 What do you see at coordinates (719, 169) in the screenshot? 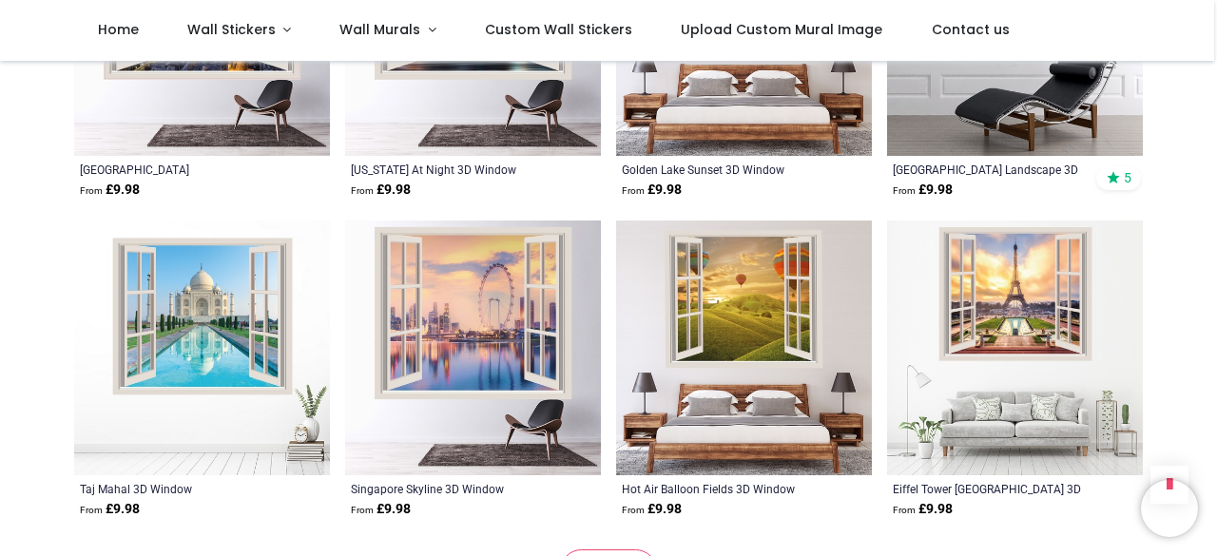
I see `a: Golden Lake Sunset 3D Window` at bounding box center [719, 169].